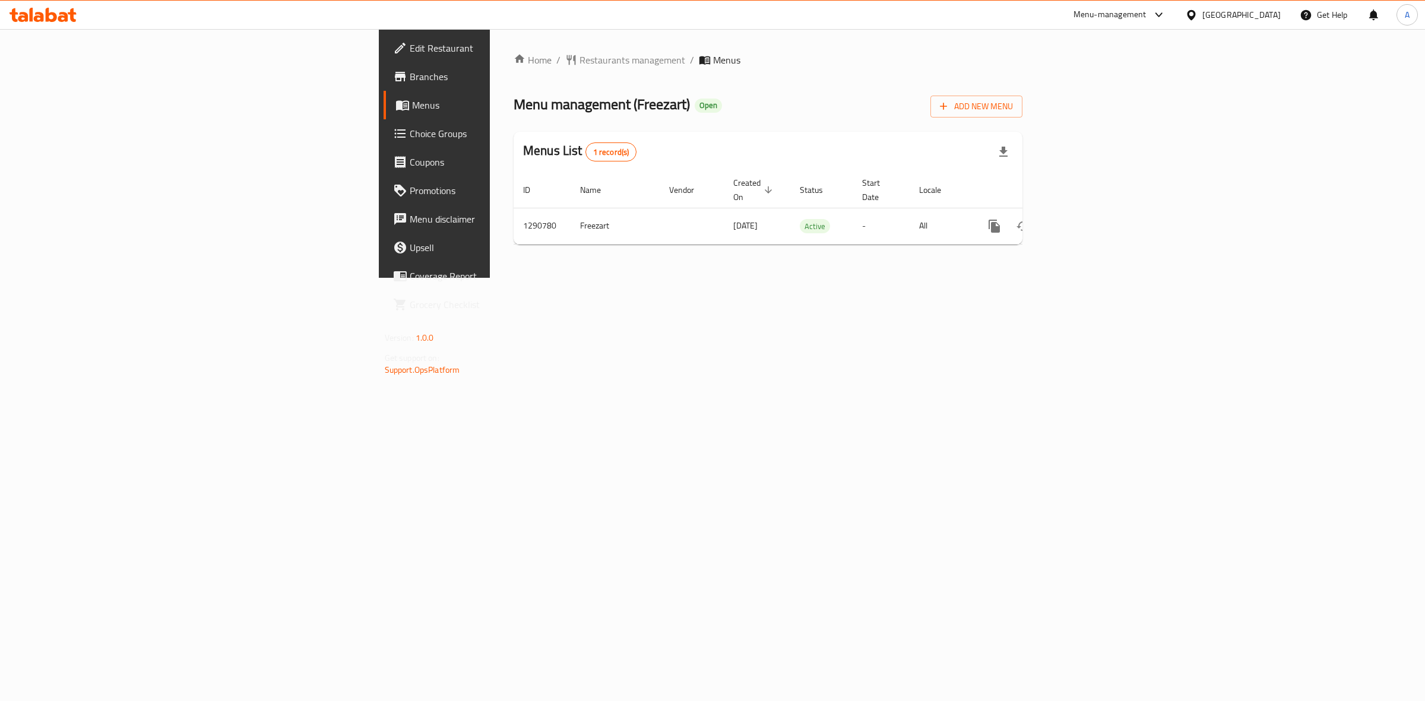 This screenshot has width=1425, height=701. Describe the element at coordinates (500, 105) in the screenshot. I see `a: Menus` at that location.